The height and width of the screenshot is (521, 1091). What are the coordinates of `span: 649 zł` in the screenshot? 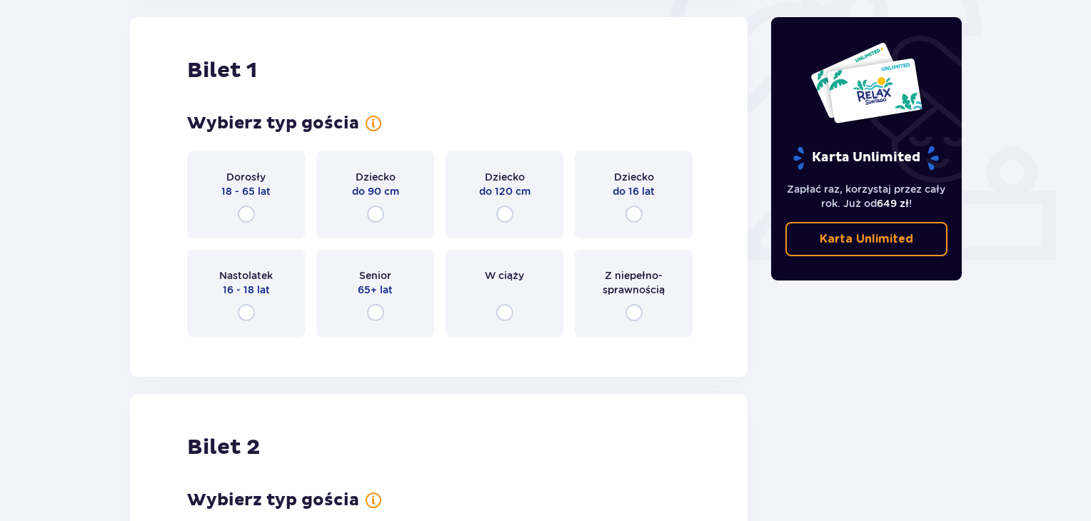 It's located at (893, 204).